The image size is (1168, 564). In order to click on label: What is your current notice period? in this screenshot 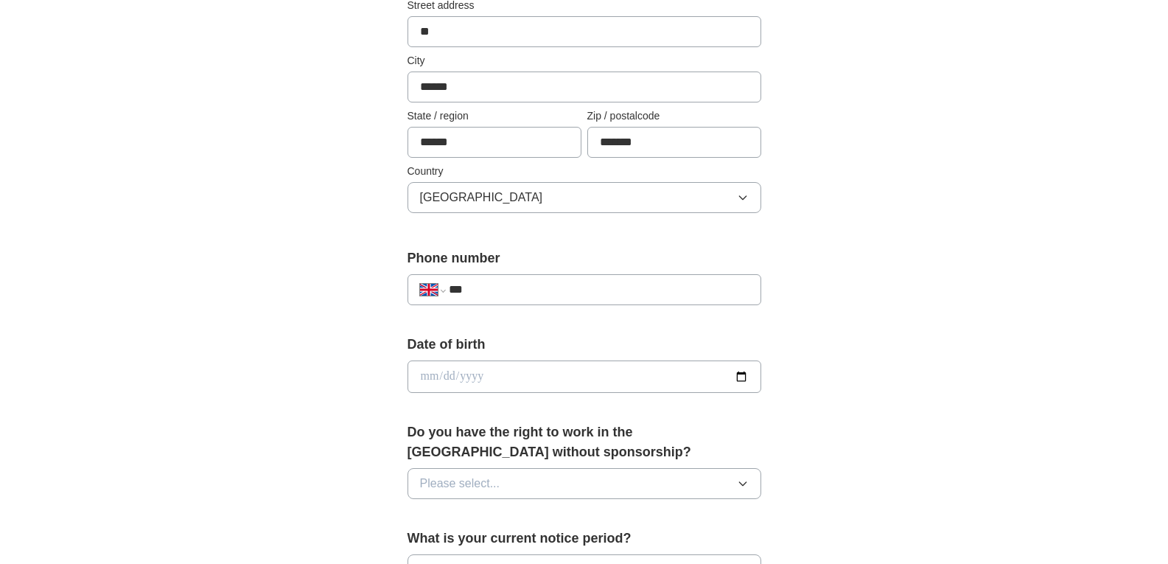, I will do `click(584, 538)`.